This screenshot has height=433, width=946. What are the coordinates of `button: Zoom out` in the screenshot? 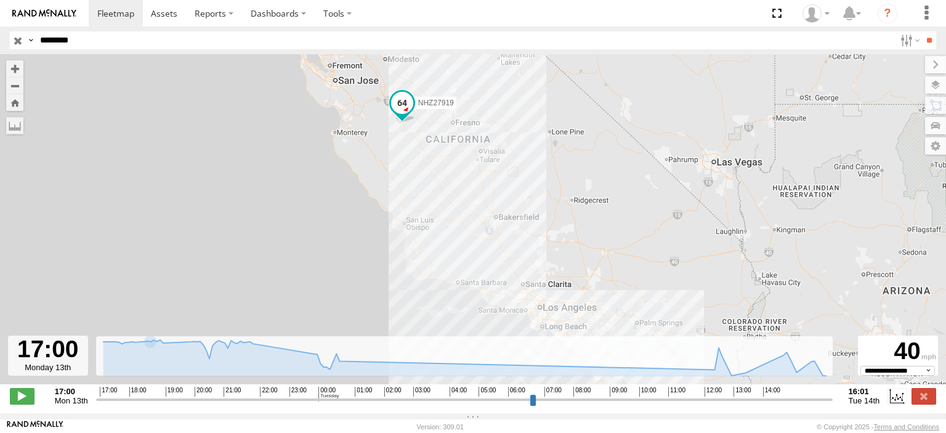 It's located at (15, 86).